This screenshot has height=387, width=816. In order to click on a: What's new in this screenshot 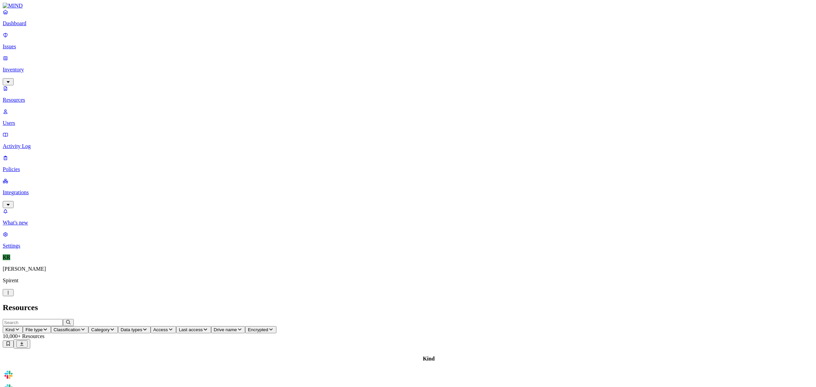, I will do `click(408, 217)`.